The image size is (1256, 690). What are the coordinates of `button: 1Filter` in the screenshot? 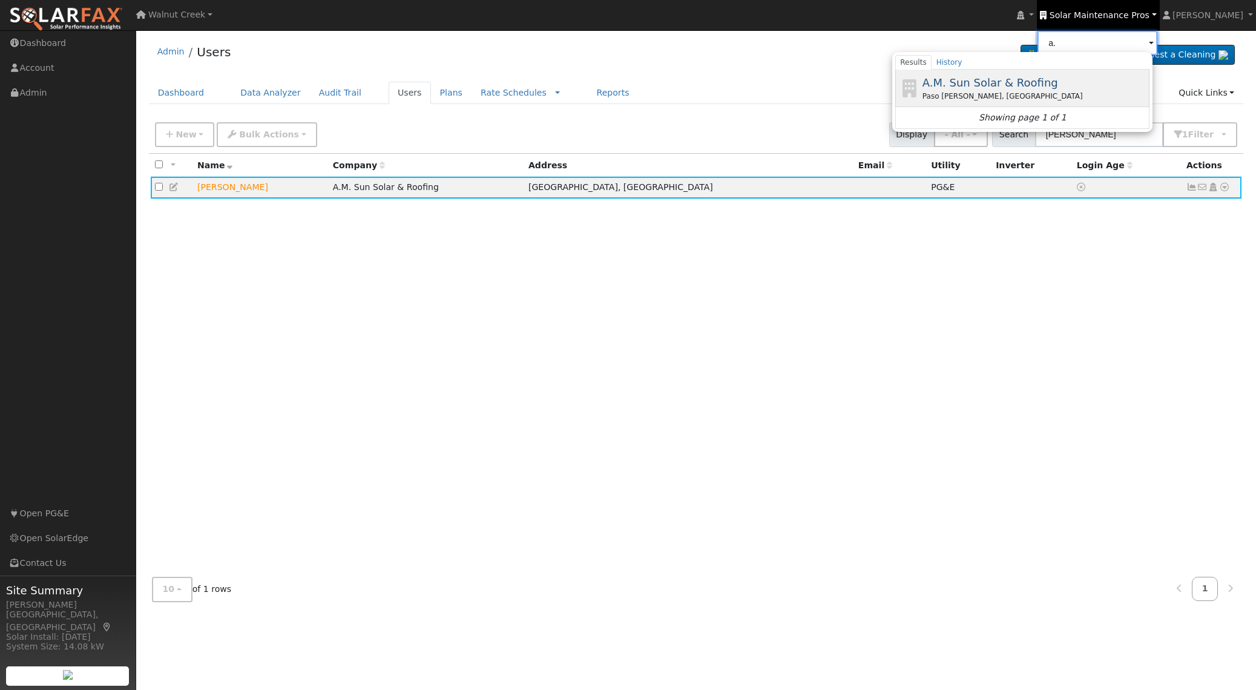 It's located at (1200, 134).